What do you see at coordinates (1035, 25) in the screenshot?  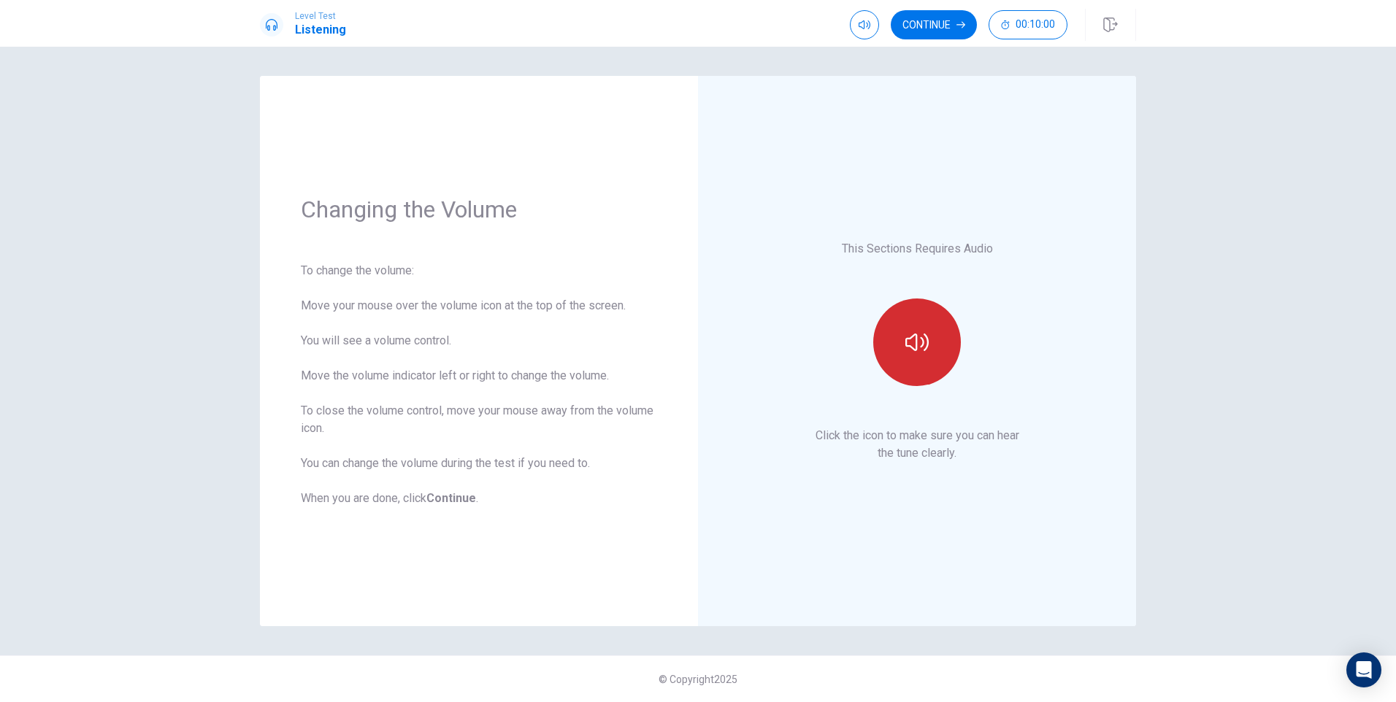 I see `span: 00:10:00` at bounding box center [1035, 25].